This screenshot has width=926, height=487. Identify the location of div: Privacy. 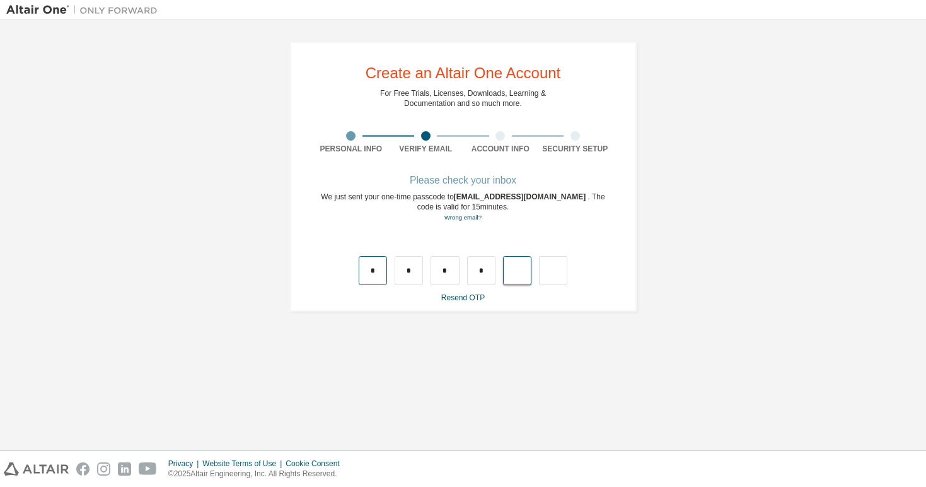
(185, 463).